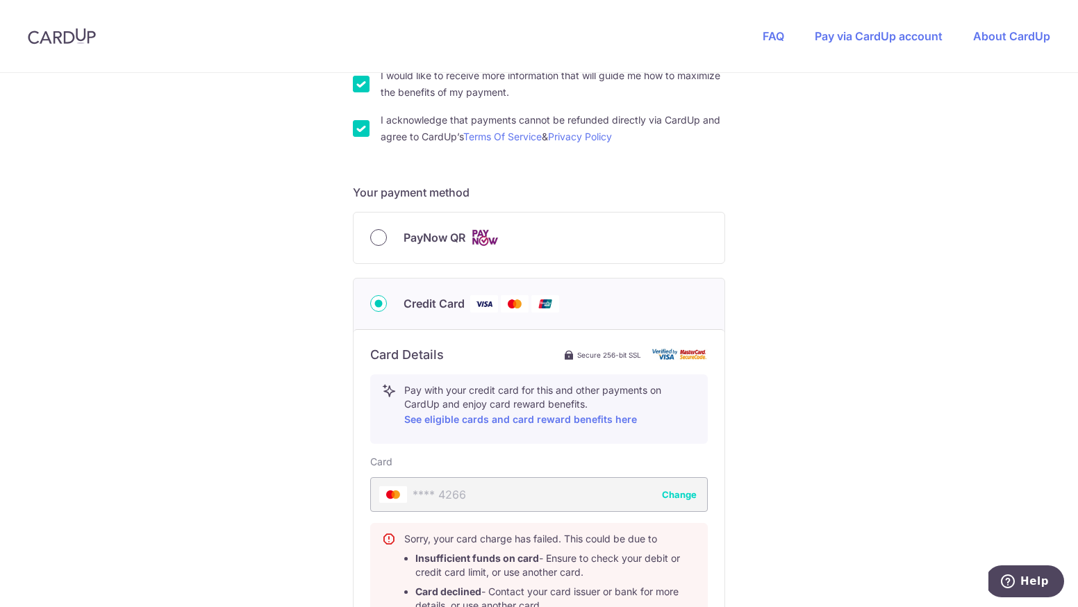 The image size is (1078, 607). What do you see at coordinates (609, 355) in the screenshot?
I see `span: Secure 256-bit SSL` at bounding box center [609, 355].